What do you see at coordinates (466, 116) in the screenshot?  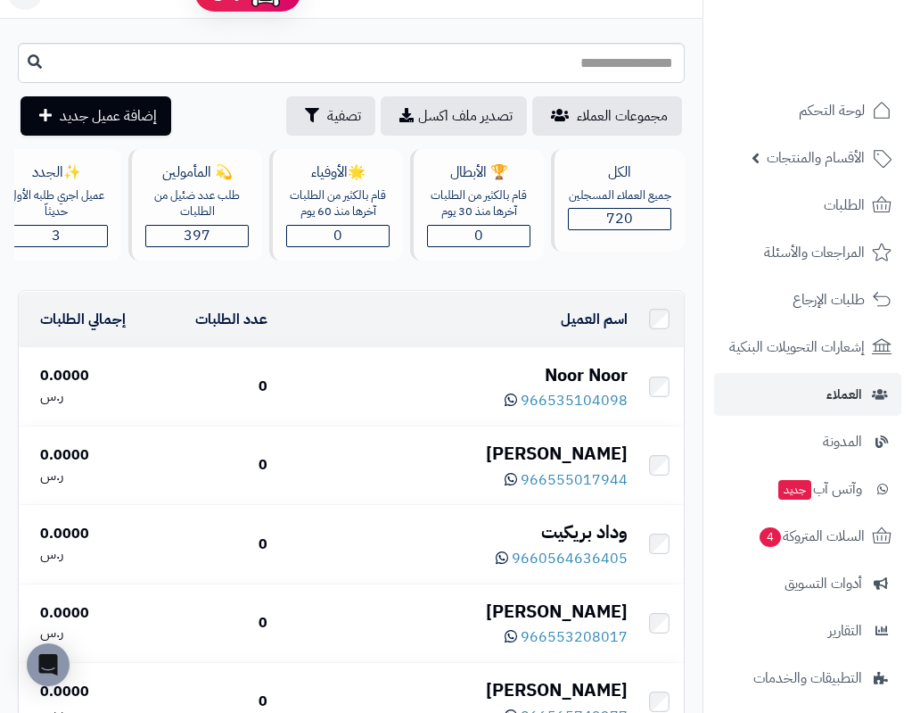 I see `span: تصدير ملف اكسل` at bounding box center [466, 116].